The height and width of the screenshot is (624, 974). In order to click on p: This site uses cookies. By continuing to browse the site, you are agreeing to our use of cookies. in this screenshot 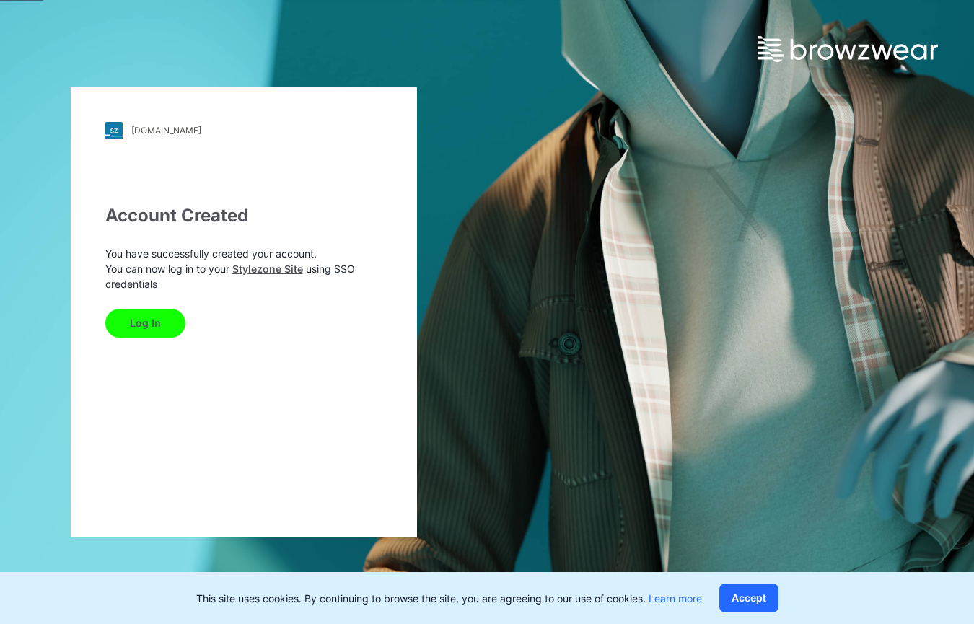, I will do `click(449, 598)`.